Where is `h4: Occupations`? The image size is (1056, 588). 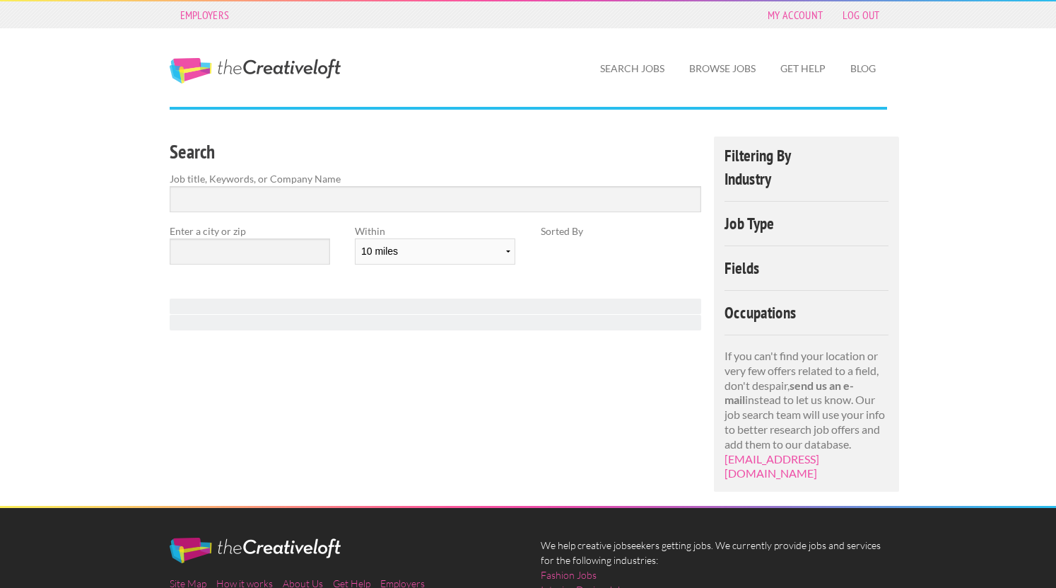
h4: Occupations is located at coordinates (807, 312).